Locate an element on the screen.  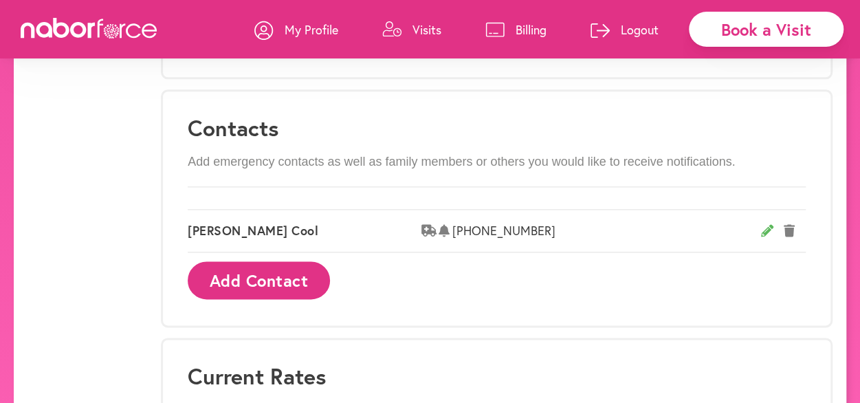
a: Visits is located at coordinates (412, 30).